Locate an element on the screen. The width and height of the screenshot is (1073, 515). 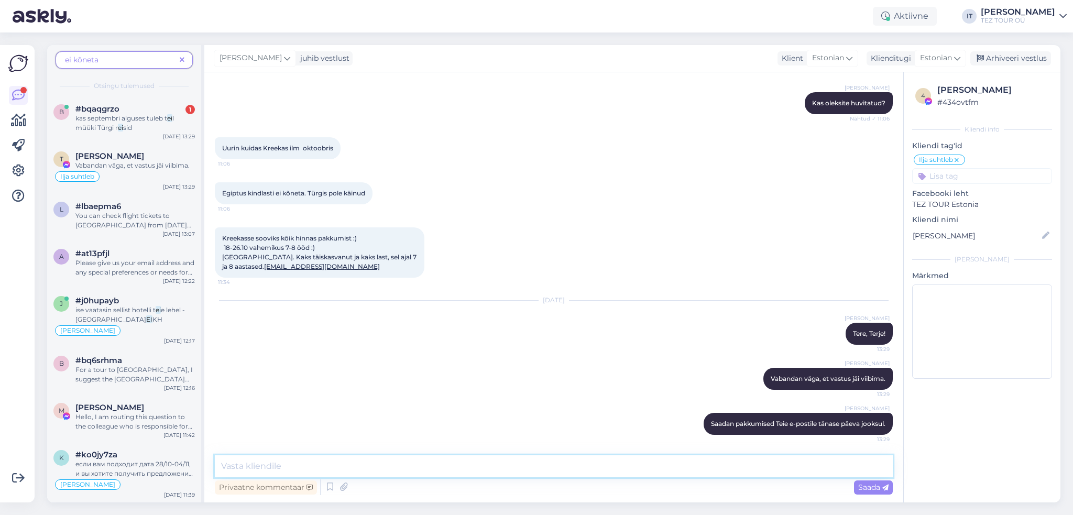
span: Uurin kuidas Kreekas ilm oktoobris is located at coordinates (278, 148).